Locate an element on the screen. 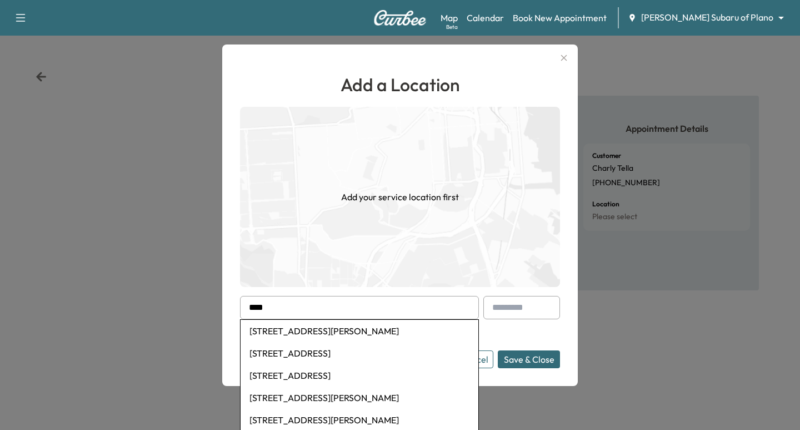  h1: Add your service location first is located at coordinates (400, 197).